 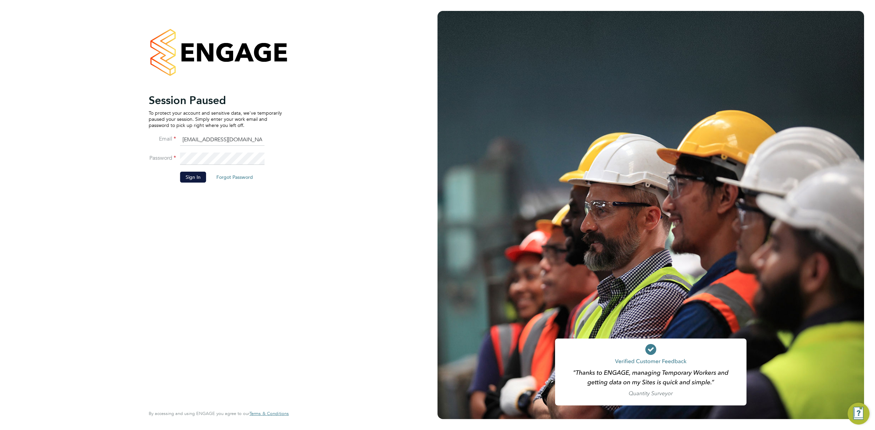 I want to click on span: By accessing and using ENGAGE you agree to our, so click(x=219, y=414).